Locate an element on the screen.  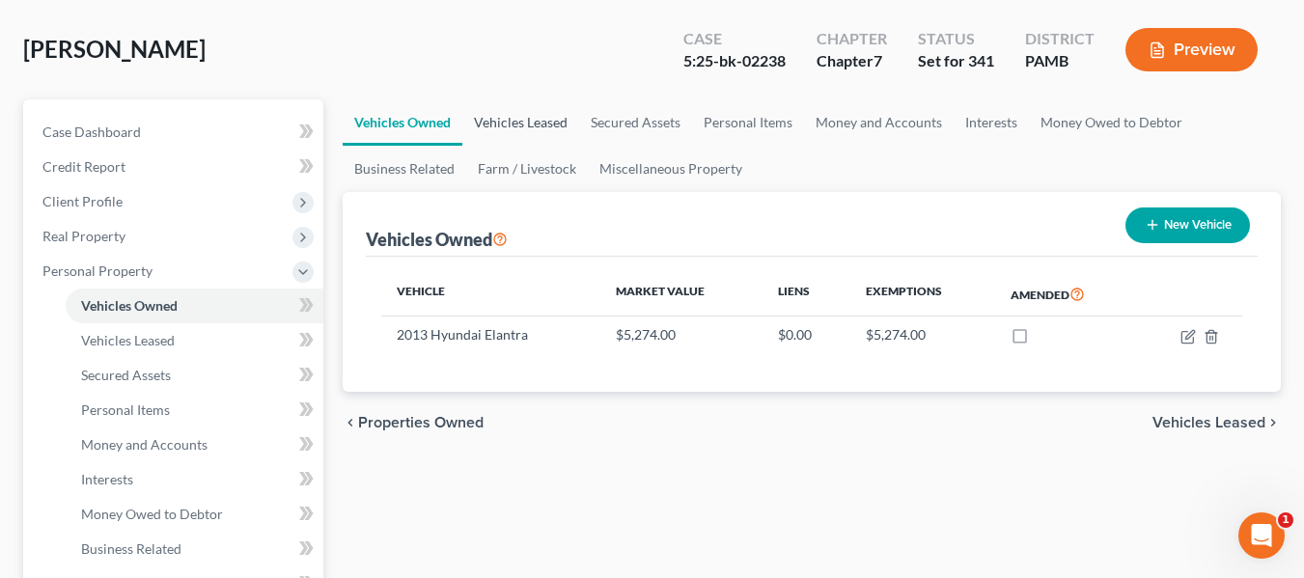
span: Case Dashboard is located at coordinates (92, 131).